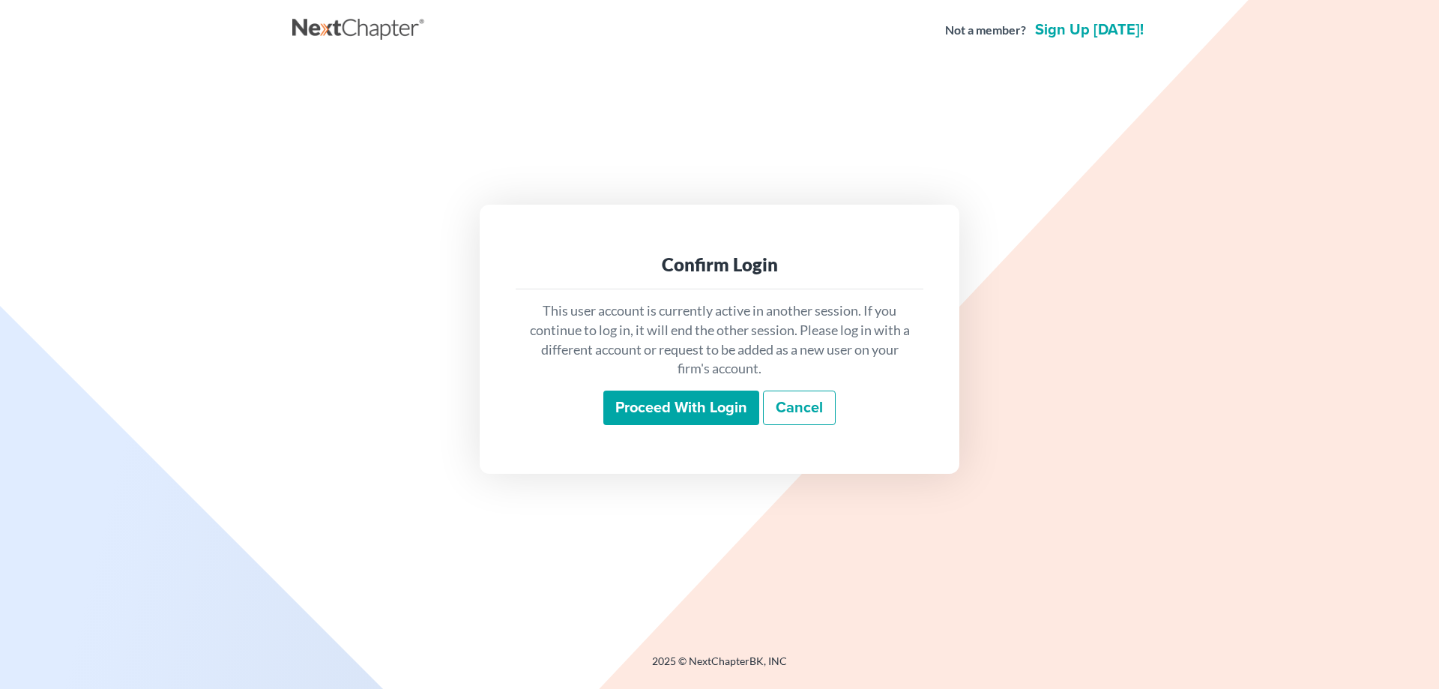 This screenshot has height=689, width=1439. I want to click on a: Cancel, so click(799, 408).